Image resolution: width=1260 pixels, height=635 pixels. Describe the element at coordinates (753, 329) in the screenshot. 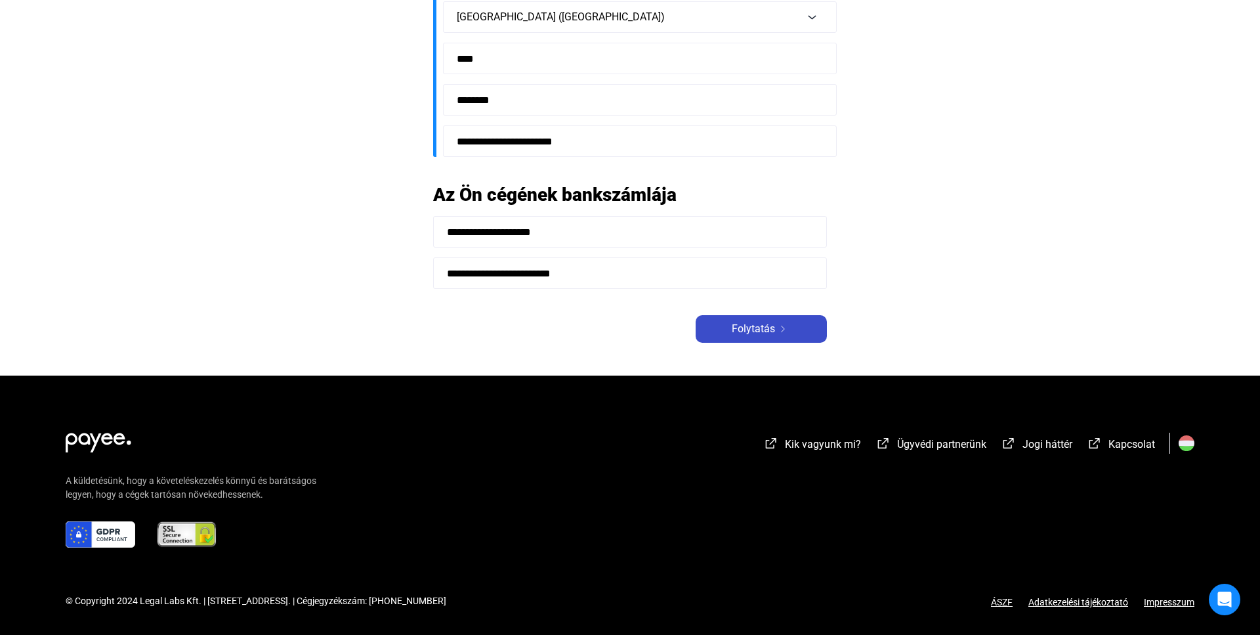

I see `span: Folytatás` at that location.